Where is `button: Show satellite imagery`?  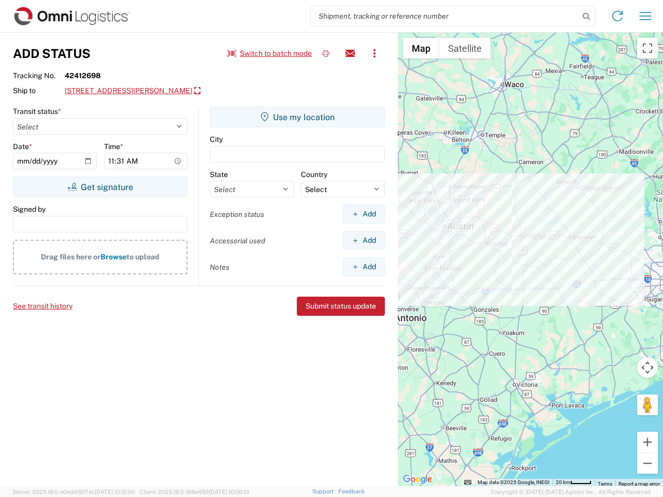 button: Show satellite imagery is located at coordinates (465, 48).